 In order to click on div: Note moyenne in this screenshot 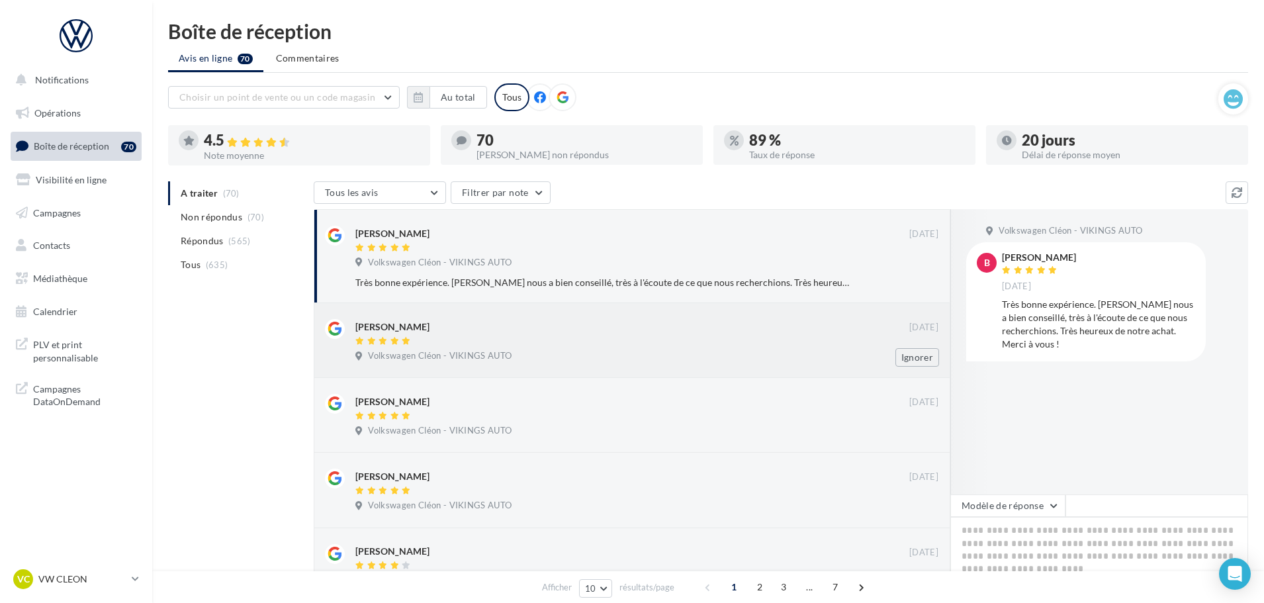, I will do `click(312, 155)`.